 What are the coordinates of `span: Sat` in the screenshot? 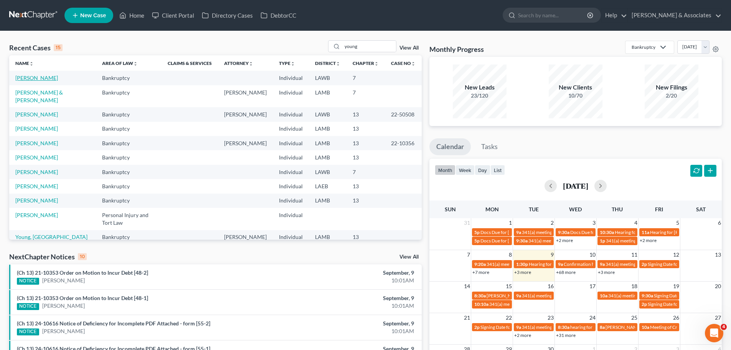 It's located at (701, 209).